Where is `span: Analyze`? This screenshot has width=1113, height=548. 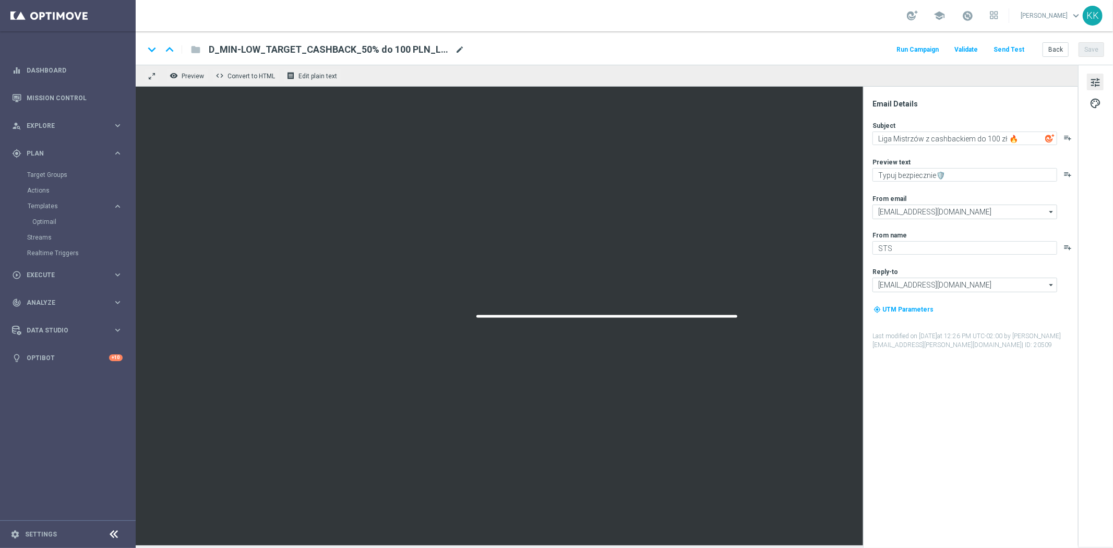 span: Analyze is located at coordinates (69, 303).